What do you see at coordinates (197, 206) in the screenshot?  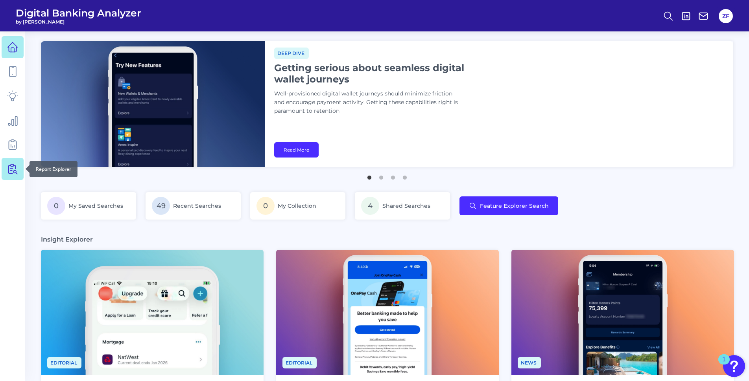 I see `span: Recent Searches` at bounding box center [197, 206].